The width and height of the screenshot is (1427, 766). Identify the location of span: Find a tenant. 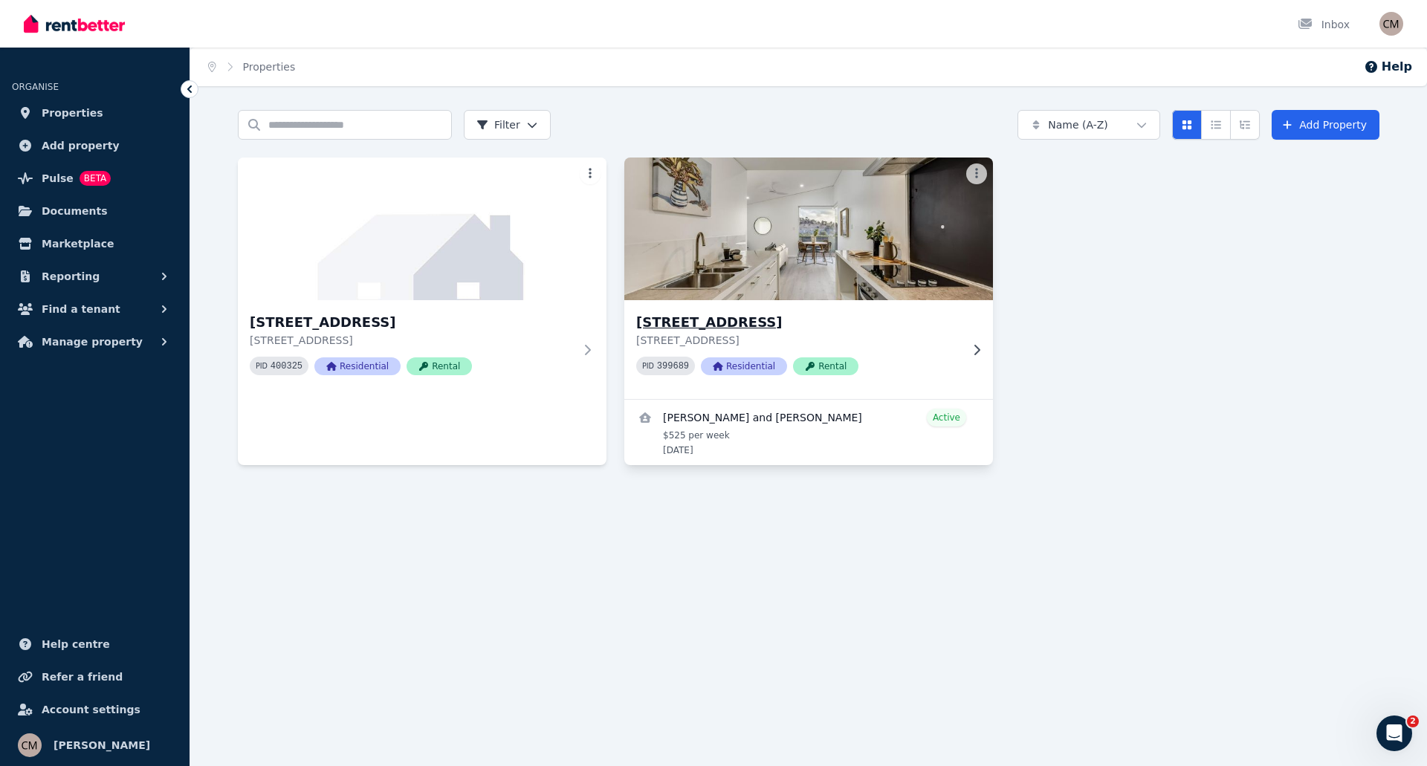
(81, 309).